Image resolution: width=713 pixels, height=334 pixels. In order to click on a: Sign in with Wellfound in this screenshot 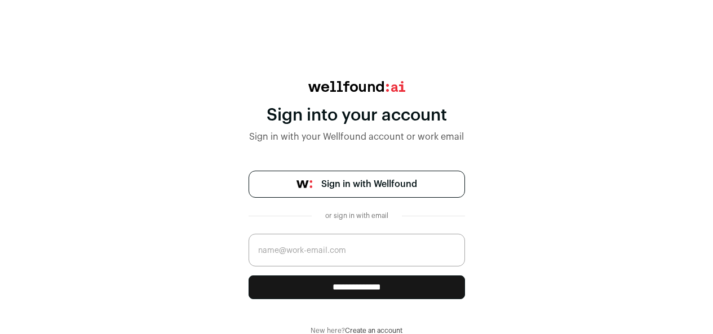, I will do `click(357, 184)`.